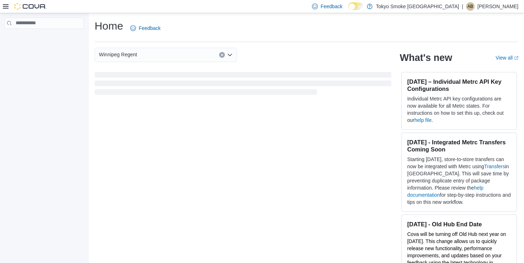 This screenshot has height=263, width=524. Describe the element at coordinates (222, 55) in the screenshot. I see `button: Clear input` at that location.